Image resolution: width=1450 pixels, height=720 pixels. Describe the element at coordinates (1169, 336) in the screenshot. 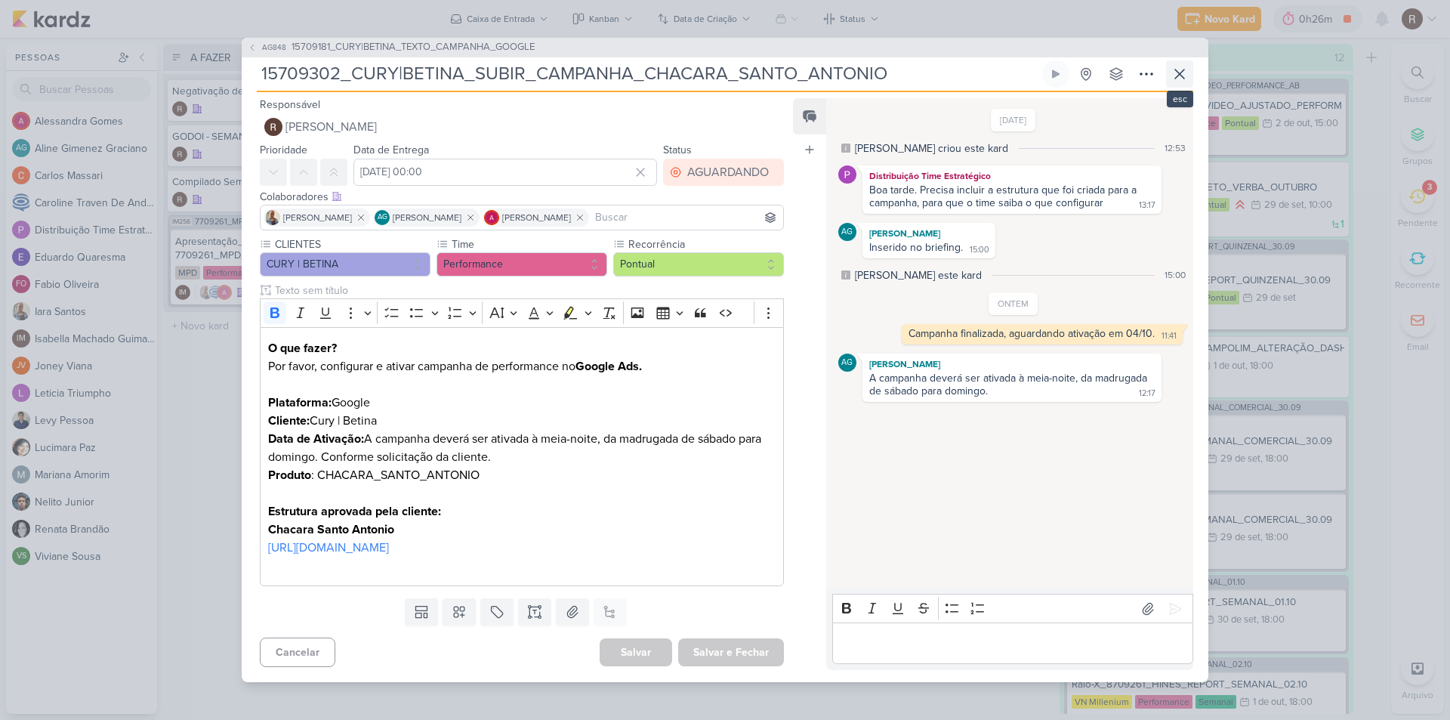

I see `div: 11:41` at that location.